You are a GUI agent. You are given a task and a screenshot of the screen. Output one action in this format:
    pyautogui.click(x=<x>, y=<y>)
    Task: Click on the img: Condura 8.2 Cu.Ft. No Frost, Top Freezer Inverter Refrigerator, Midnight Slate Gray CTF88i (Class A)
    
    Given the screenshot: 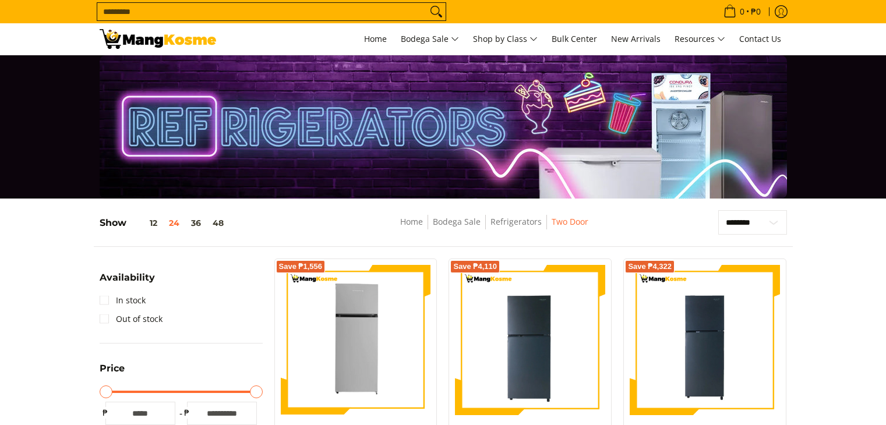 What is the action you would take?
    pyautogui.click(x=530, y=340)
    